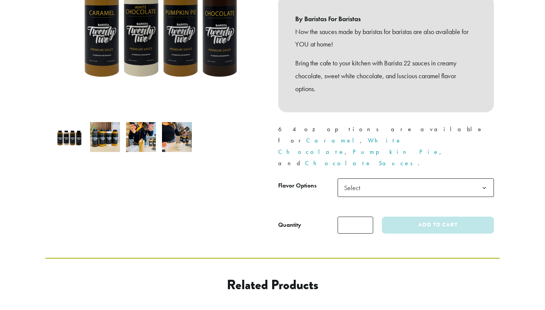  Describe the element at coordinates (355, 225) in the screenshot. I see `input: Product quantity` at that location.